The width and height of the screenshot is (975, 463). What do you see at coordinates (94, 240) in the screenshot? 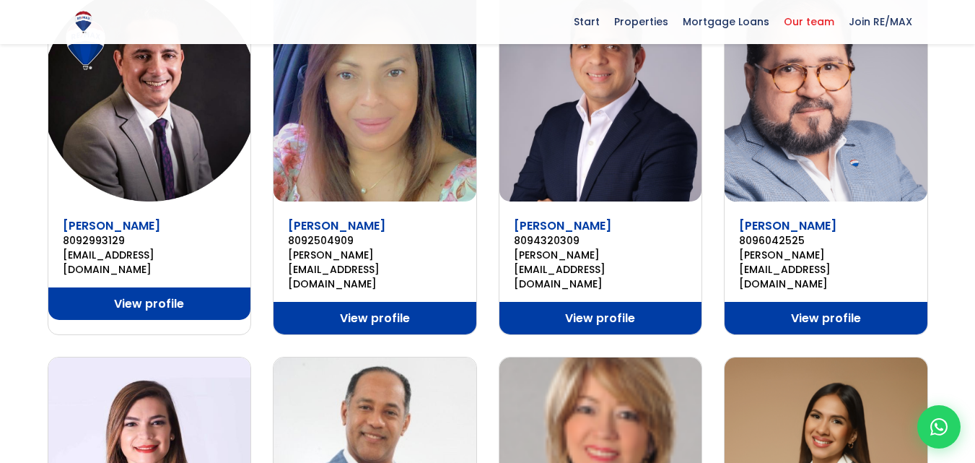
I see `font: 8092993129` at bounding box center [94, 240].